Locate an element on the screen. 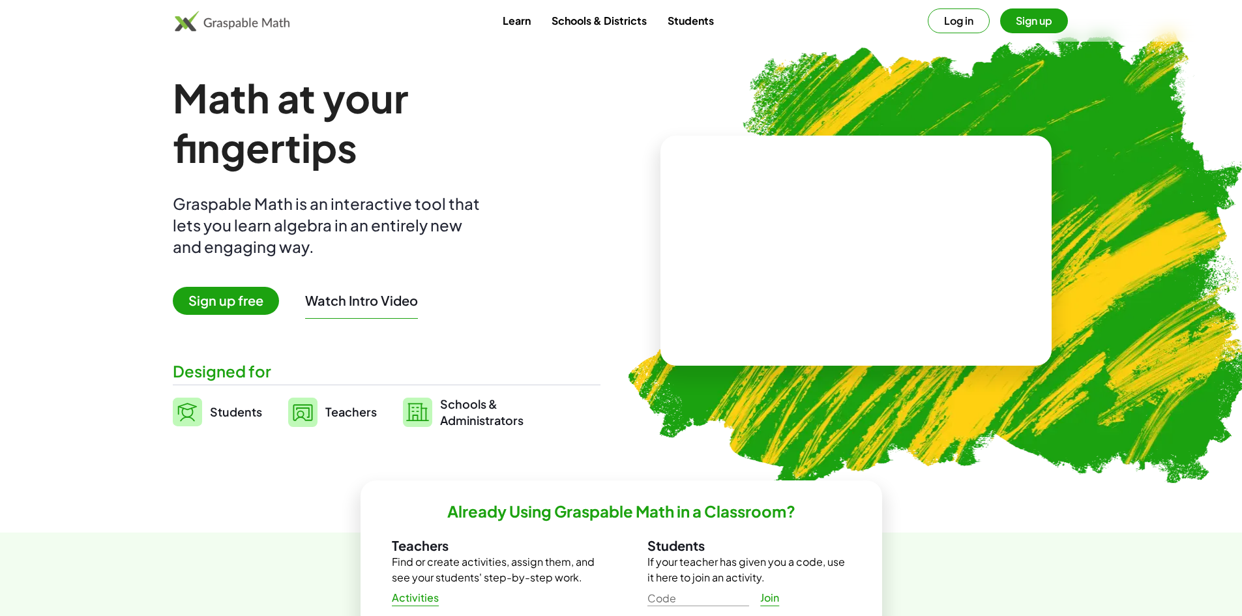 The height and width of the screenshot is (616, 1242). span: Schools & Administrators is located at coordinates (482, 412).